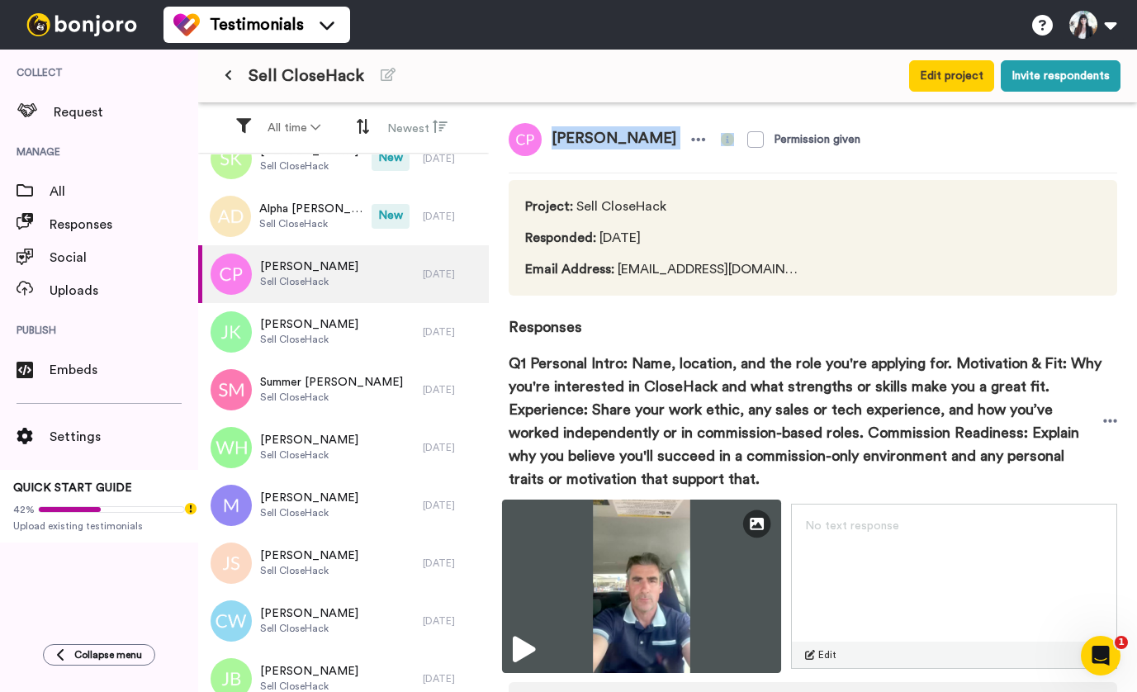 The width and height of the screenshot is (1137, 692). What do you see at coordinates (230, 216) in the screenshot?
I see `img: ad.png` at bounding box center [230, 216].